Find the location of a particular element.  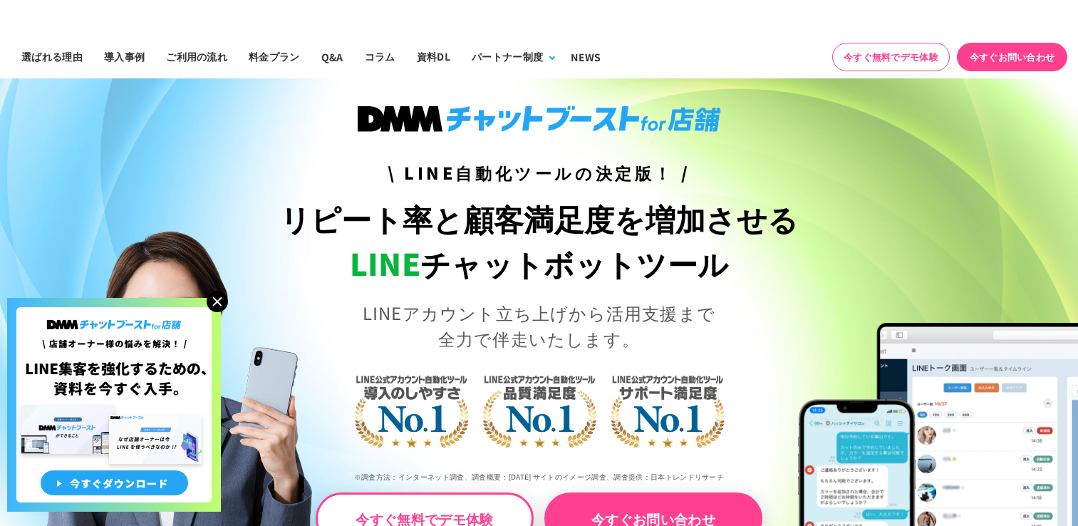

a: 資料DL is located at coordinates (433, 56).